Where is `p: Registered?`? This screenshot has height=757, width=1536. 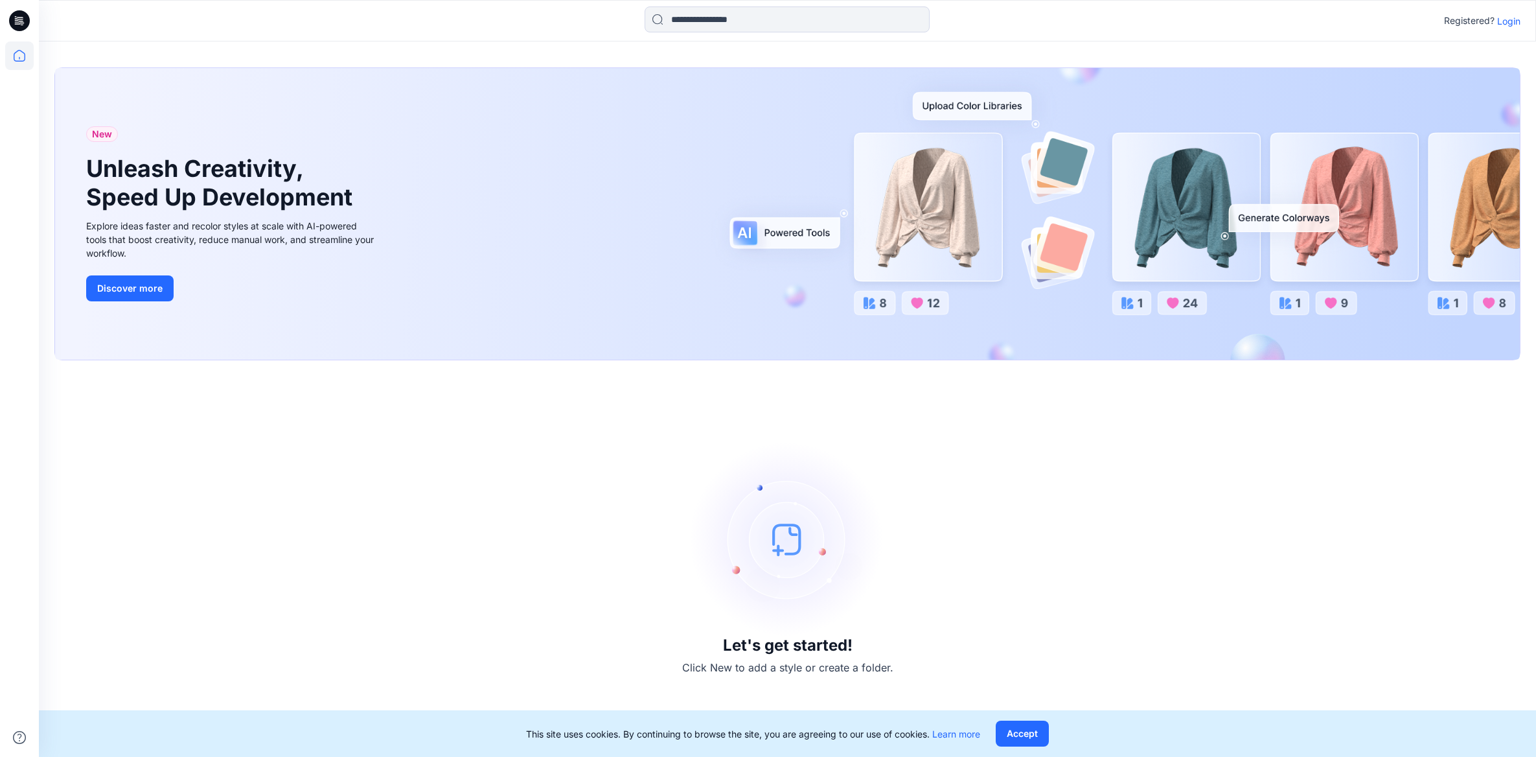 p: Registered? is located at coordinates (1469, 21).